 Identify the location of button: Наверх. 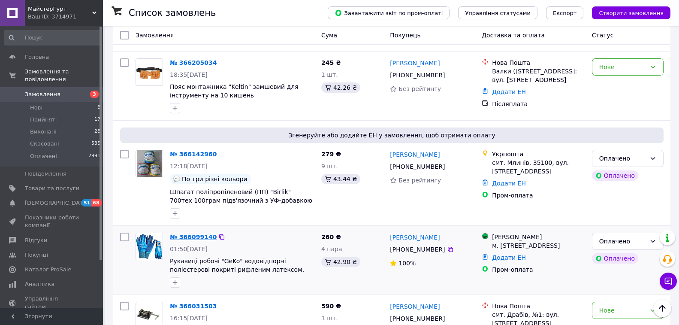
(662, 308).